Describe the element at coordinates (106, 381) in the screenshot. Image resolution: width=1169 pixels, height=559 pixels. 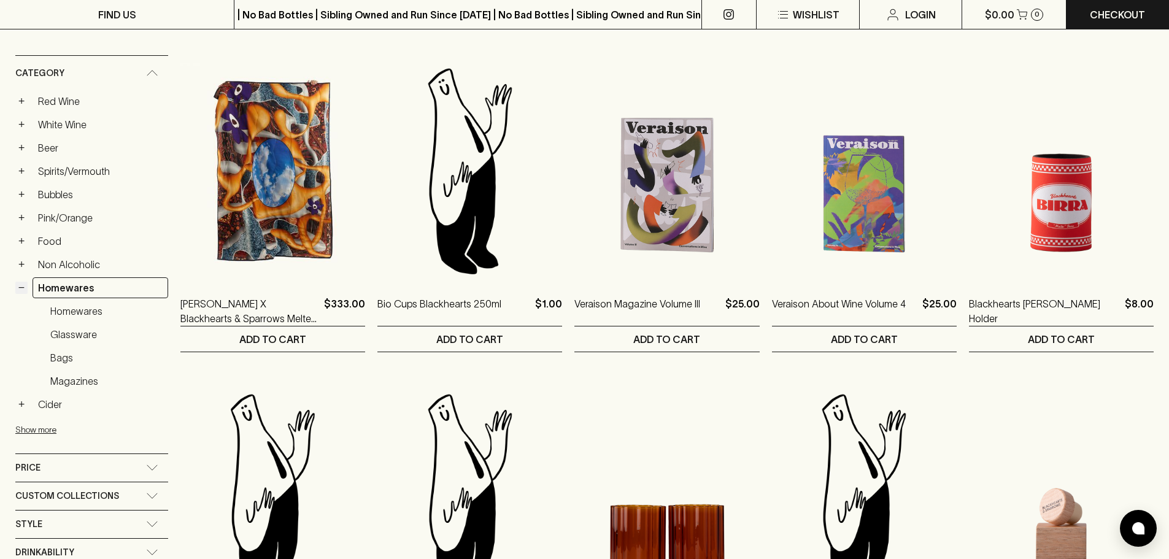
I see `a: Magazines` at that location.